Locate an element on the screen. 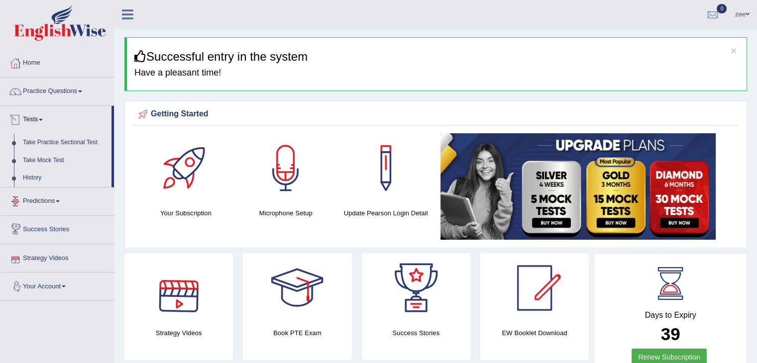 This screenshot has width=757, height=363. h3: Successful entry in the system is located at coordinates (436, 57).